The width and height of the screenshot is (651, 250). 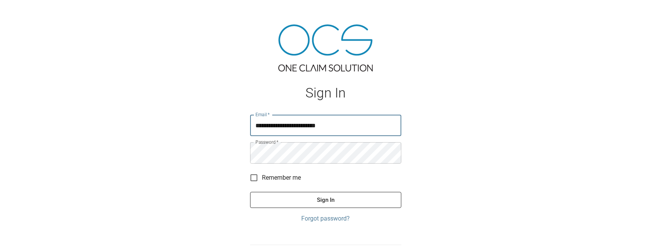 What do you see at coordinates (325, 48) in the screenshot?
I see `img: ocs-logo-tra.png` at bounding box center [325, 48].